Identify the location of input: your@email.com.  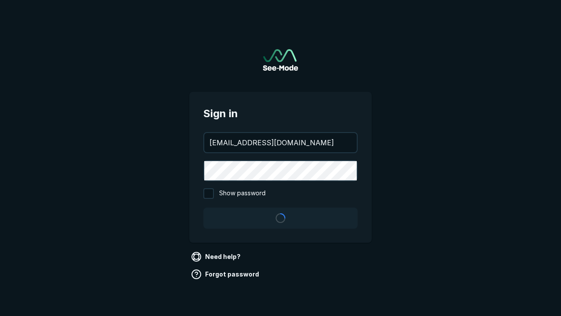
(281, 142).